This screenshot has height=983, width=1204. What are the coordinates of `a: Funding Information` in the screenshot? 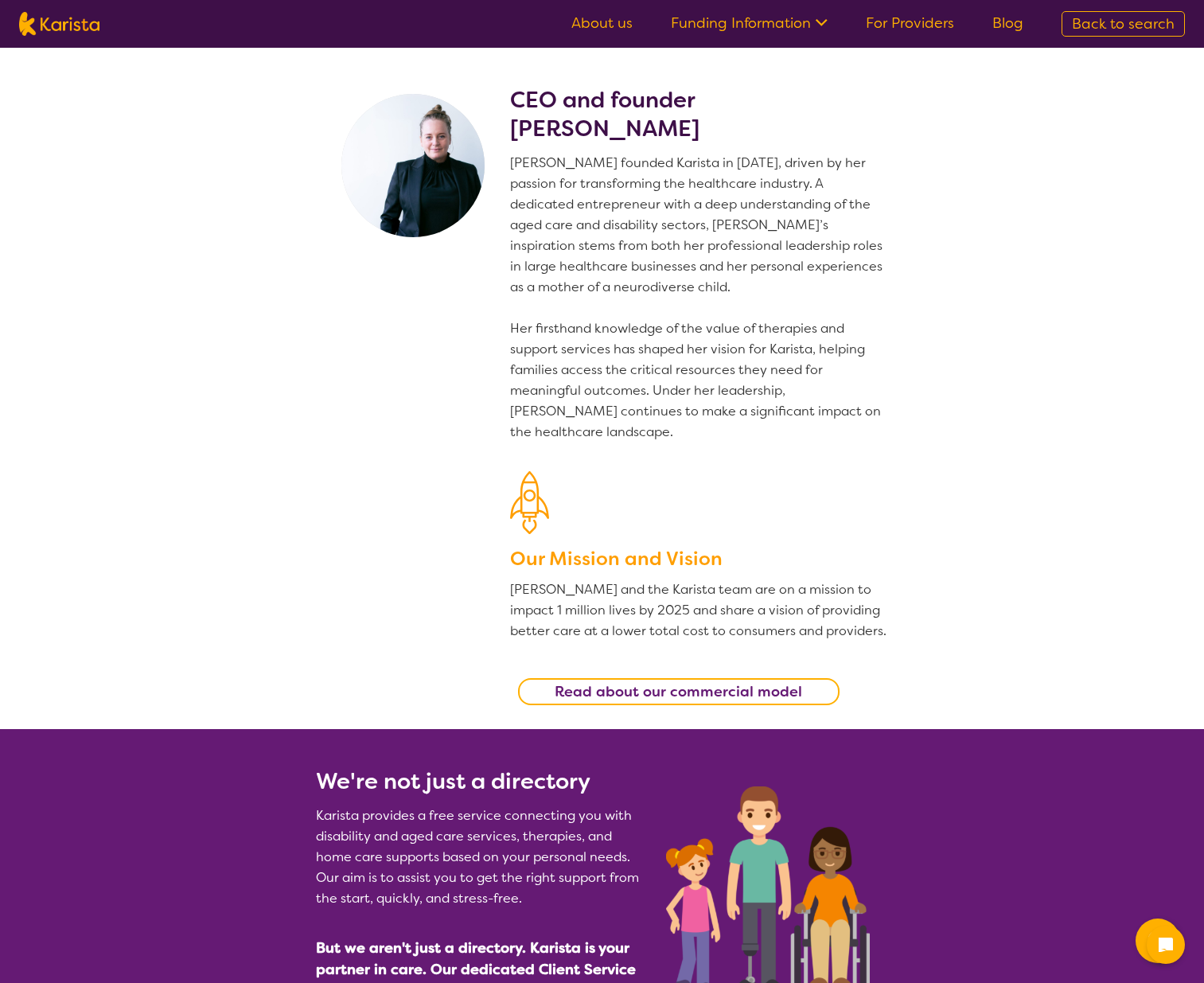 It's located at (749, 24).